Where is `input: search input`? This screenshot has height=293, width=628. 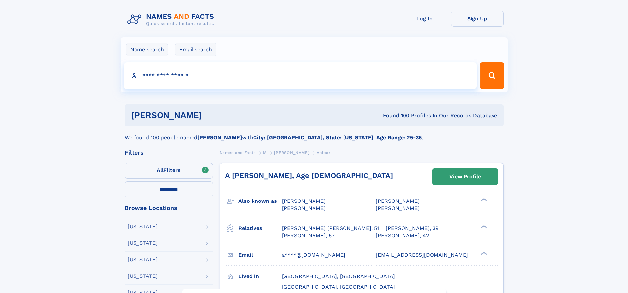
input: search input is located at coordinates (301, 76).